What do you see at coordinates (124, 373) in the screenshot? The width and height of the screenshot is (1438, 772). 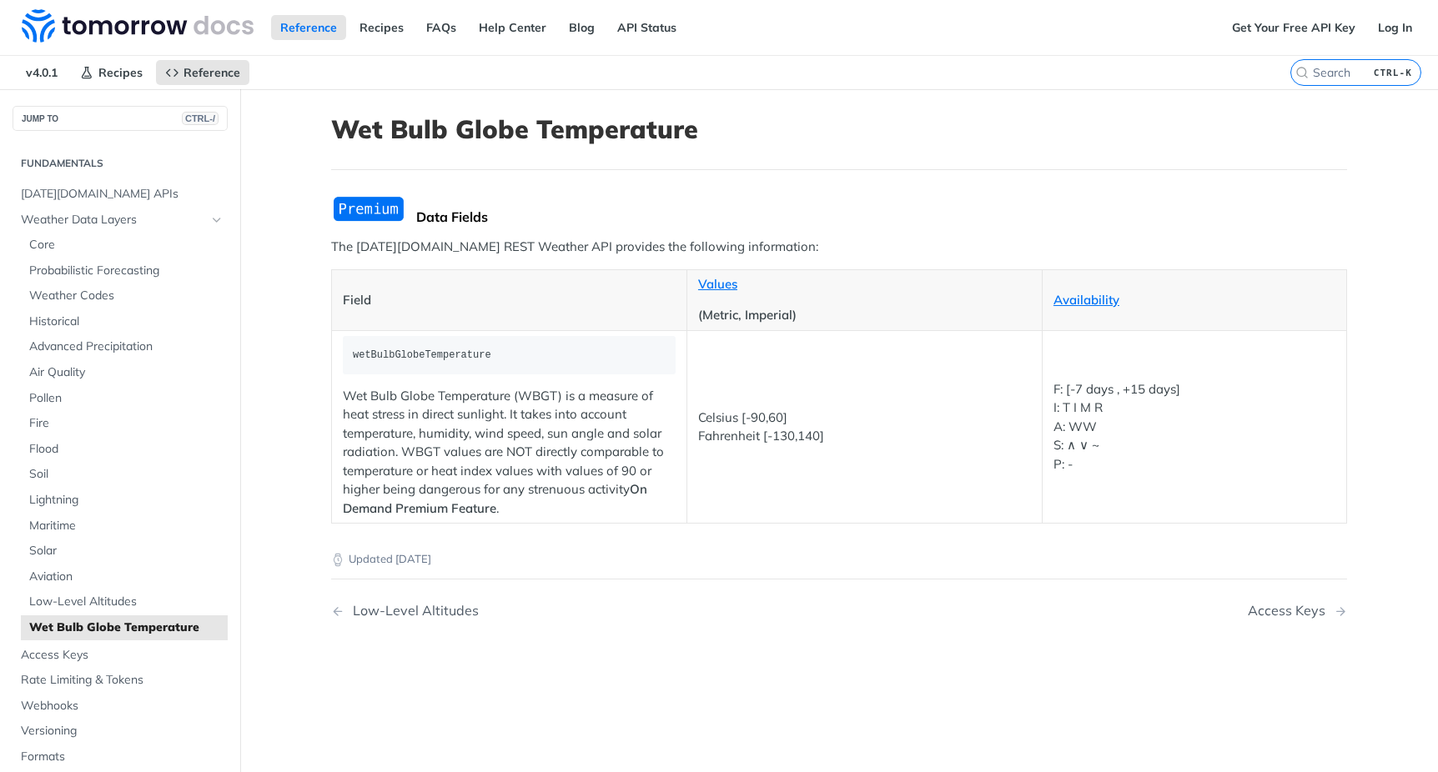 I see `a: Air Quality` at bounding box center [124, 373].